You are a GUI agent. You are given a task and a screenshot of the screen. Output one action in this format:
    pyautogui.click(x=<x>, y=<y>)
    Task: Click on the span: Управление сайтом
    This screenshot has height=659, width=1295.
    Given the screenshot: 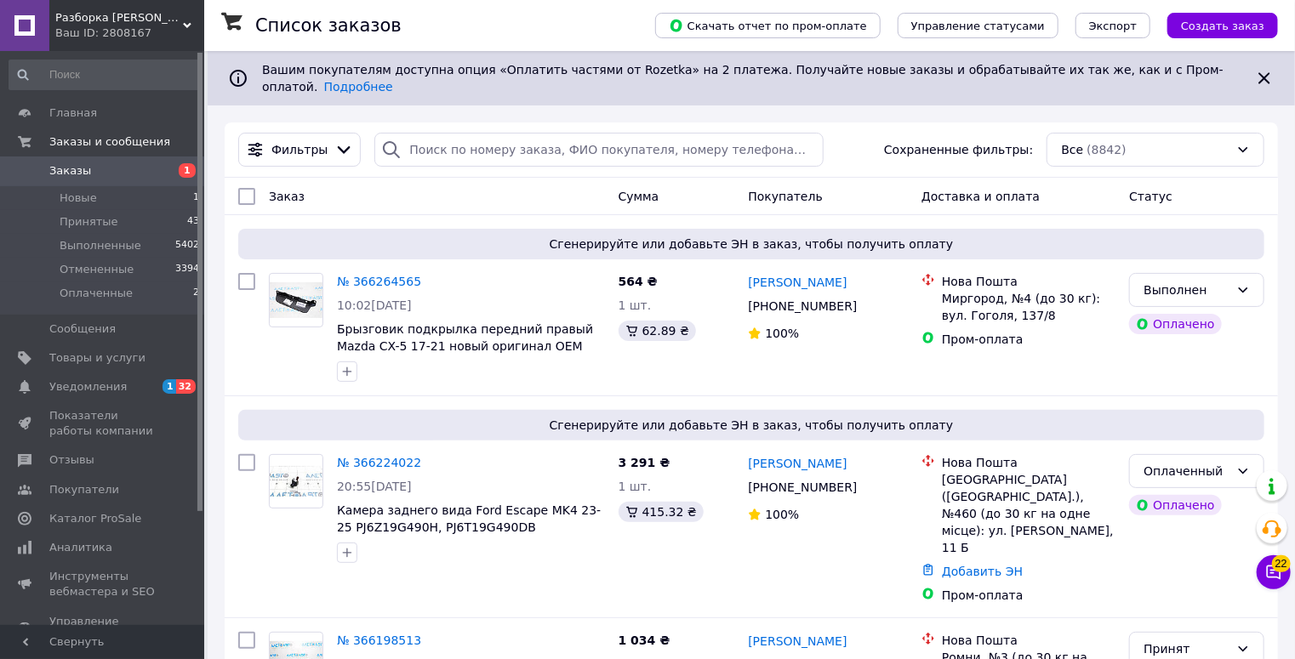 What is the action you would take?
    pyautogui.click(x=103, y=630)
    